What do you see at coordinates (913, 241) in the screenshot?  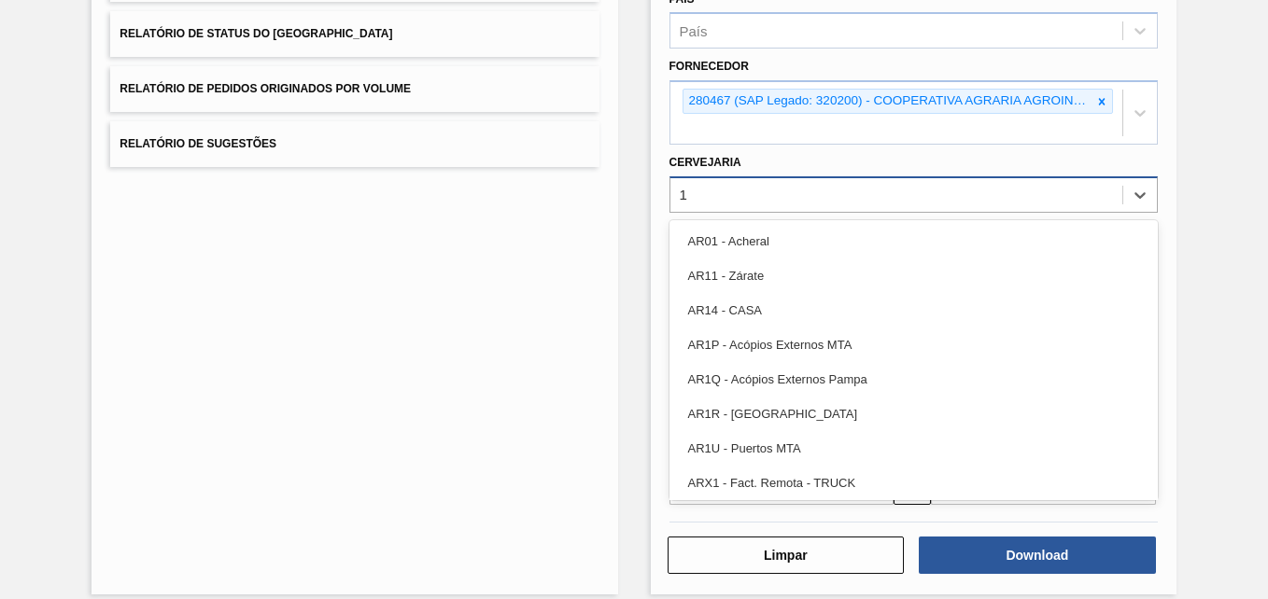 I see `div: AR01 - Acheral` at bounding box center [913, 241].